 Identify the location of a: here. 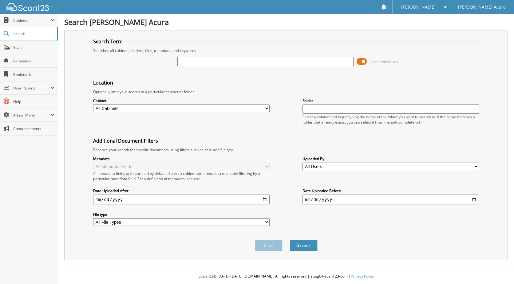
(197, 178).